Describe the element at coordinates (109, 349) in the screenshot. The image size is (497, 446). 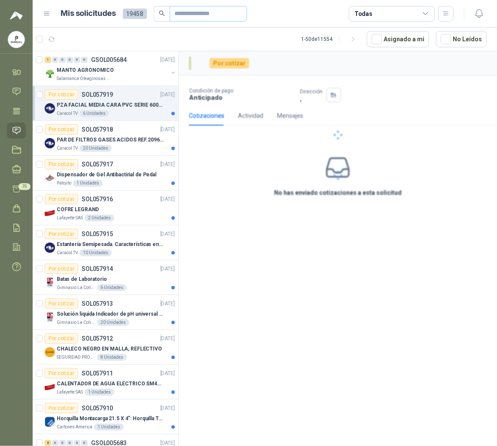
I see `p: CHALECO NEGRO EN MALLA, REFLECTIVO` at that location.